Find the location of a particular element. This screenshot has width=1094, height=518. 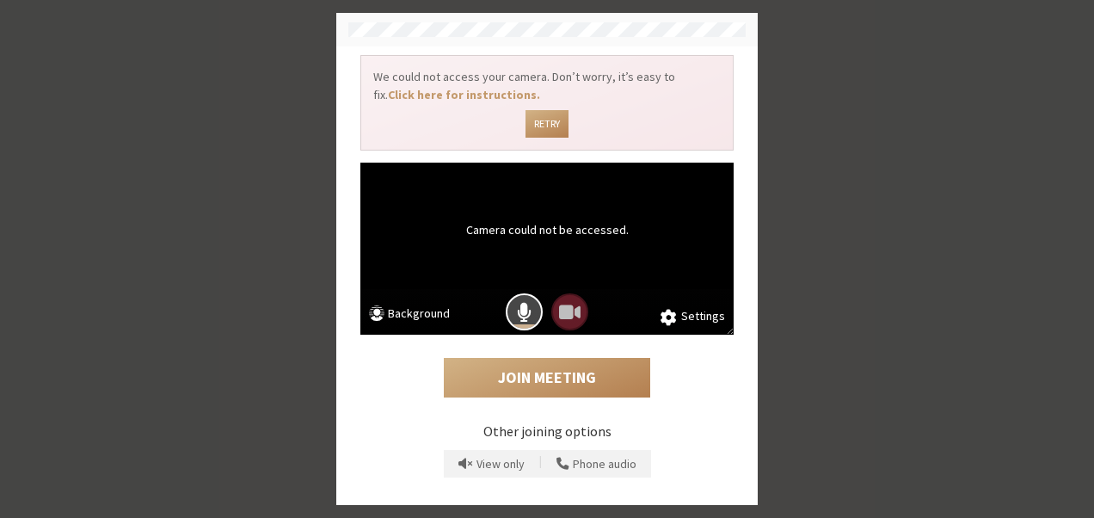

p: We could not access your camera. Don’t worry, it’s easy to fix. is located at coordinates (547, 86).